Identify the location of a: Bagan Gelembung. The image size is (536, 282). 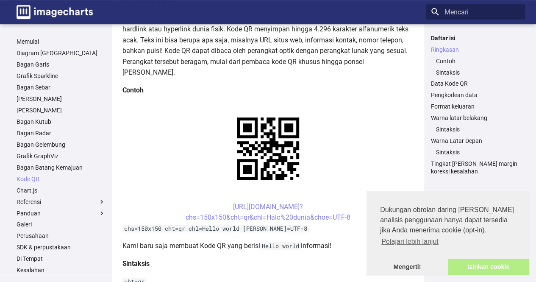
(61, 144).